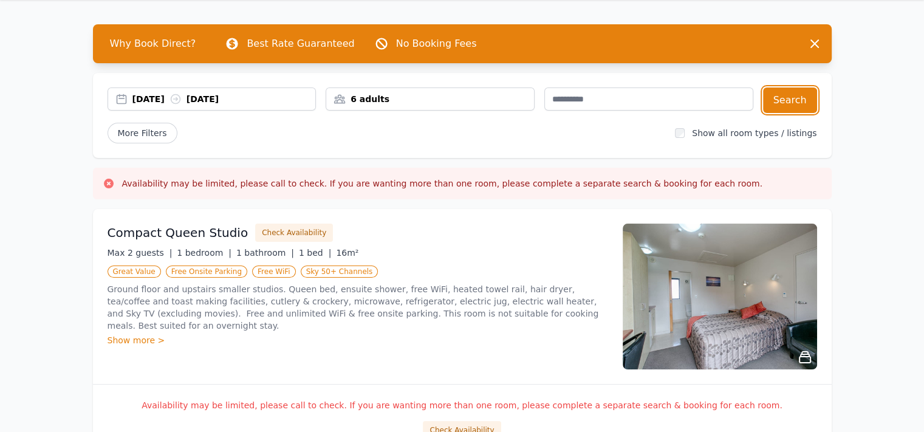 Image resolution: width=924 pixels, height=432 pixels. What do you see at coordinates (462, 405) in the screenshot?
I see `p: Availability may be limited, please call to check. If you are wanting more than one room, please ...` at bounding box center [462, 405].